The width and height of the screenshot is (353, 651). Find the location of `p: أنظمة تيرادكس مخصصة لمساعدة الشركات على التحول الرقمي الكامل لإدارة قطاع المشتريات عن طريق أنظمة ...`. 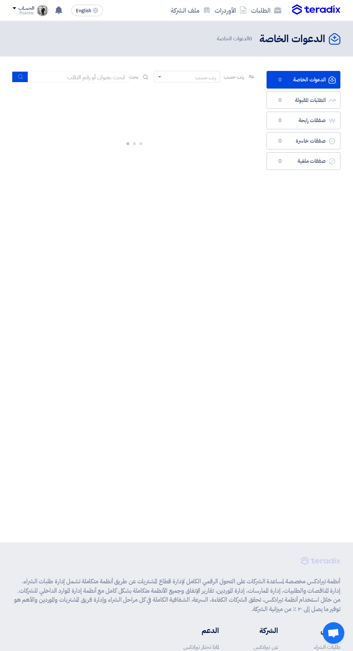

p: أنظمة تيرادكس مخصصة لمساعدة الشركات على التحول الرقمي الكامل لإدارة قطاع المشتريات عن طريق أنظمة ... is located at coordinates (176, 595).